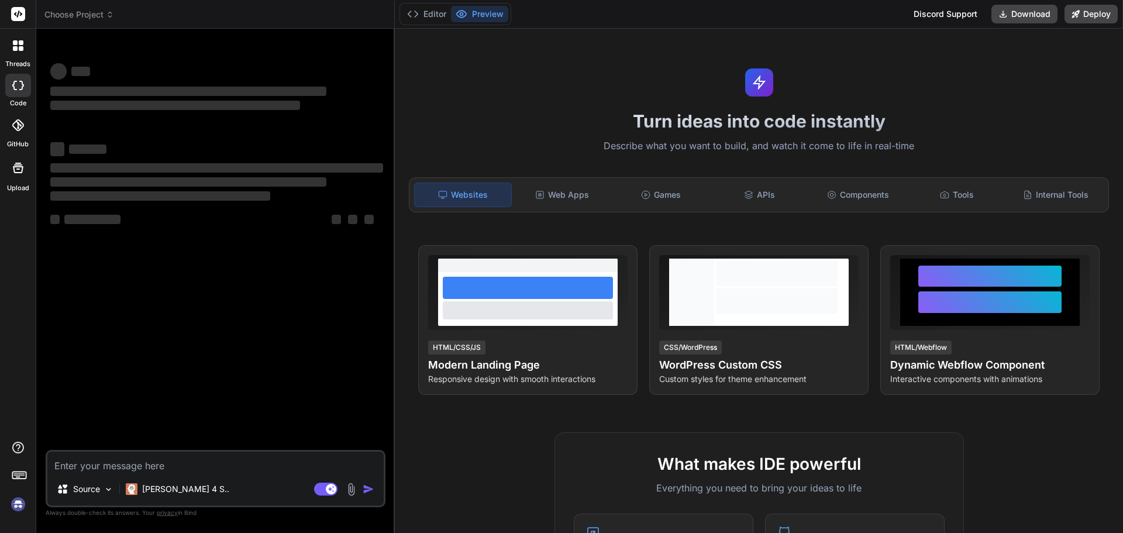 Image resolution: width=1123 pixels, height=533 pixels. Describe the element at coordinates (858, 195) in the screenshot. I see `div: Components` at that location.